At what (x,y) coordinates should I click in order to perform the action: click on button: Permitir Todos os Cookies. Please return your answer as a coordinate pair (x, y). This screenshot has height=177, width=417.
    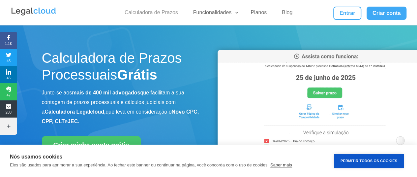
    Looking at the image, I should click on (369, 161).